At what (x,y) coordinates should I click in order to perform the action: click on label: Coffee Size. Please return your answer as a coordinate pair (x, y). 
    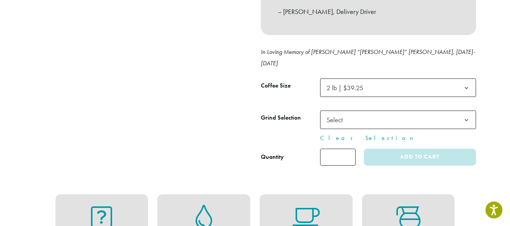
    Looking at the image, I should click on (290, 86).